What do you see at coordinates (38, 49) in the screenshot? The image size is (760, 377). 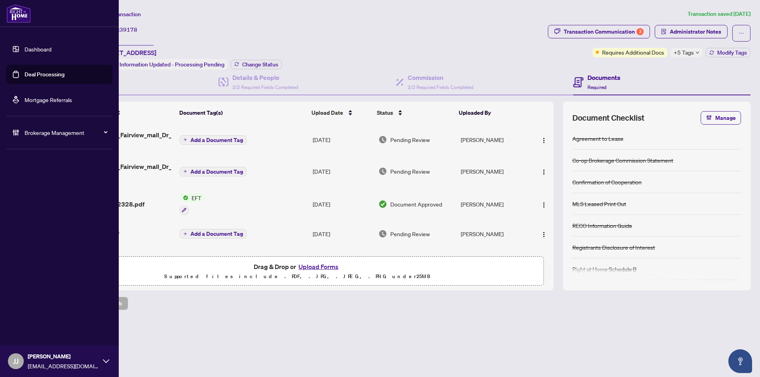 I see `a: Dashboard` at bounding box center [38, 49].